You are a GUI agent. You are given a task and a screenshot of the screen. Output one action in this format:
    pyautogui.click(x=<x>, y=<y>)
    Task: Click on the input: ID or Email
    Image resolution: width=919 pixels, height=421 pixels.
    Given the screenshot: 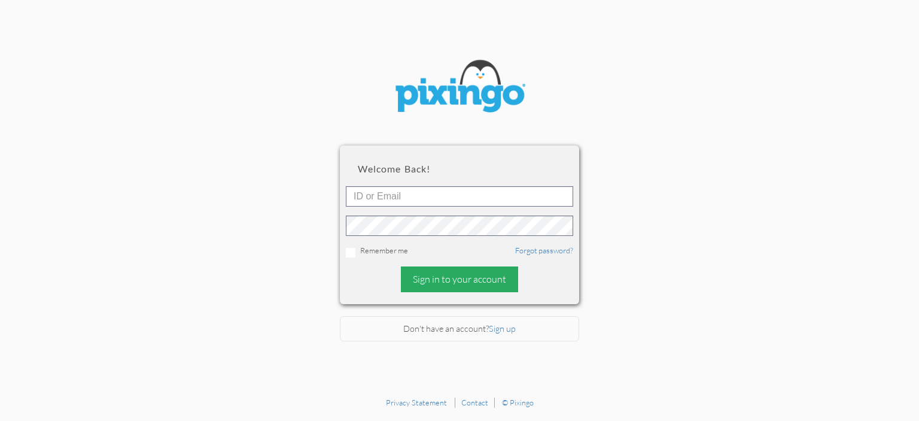 What is the action you would take?
    pyautogui.click(x=460, y=196)
    